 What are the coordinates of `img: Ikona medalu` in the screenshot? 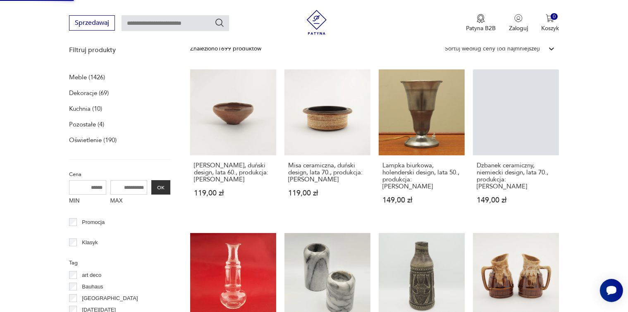 It's located at (481, 19).